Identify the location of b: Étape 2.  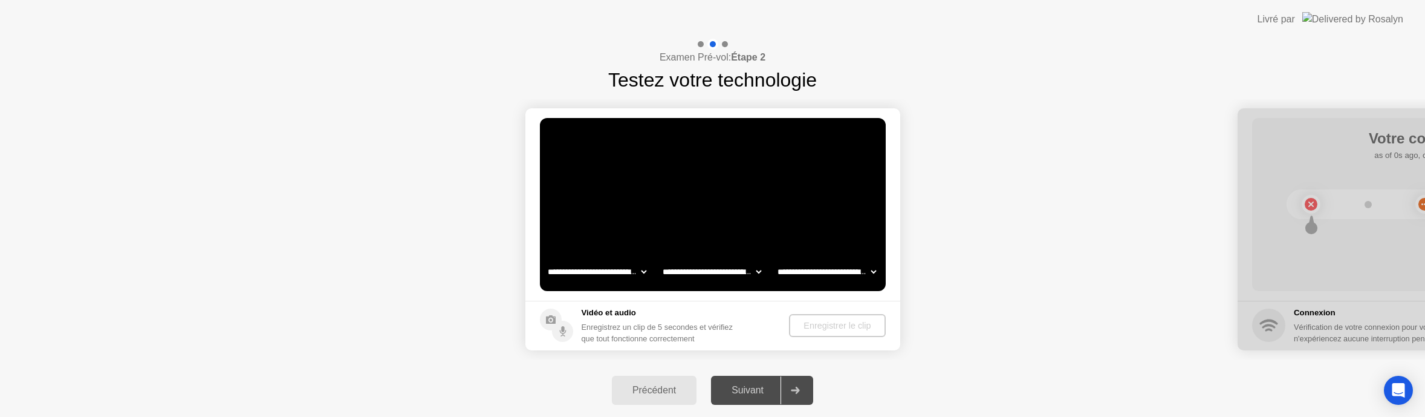
(748, 57).